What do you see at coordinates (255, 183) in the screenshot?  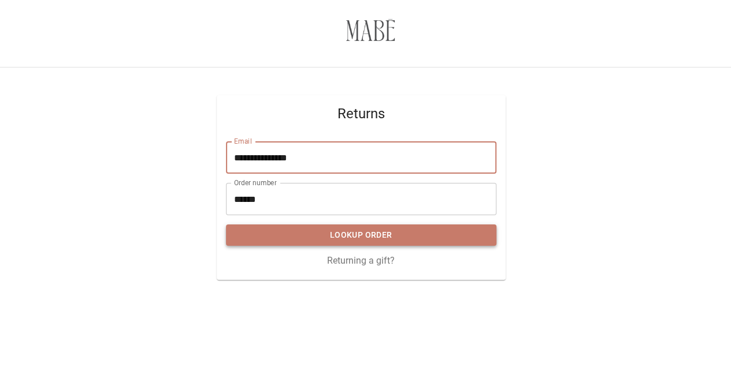 I see `label: Order number` at bounding box center [255, 183].